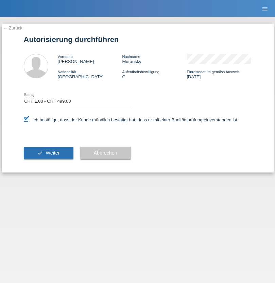 This screenshot has width=275, height=283. What do you see at coordinates (40, 153) in the screenshot?
I see `i: check` at bounding box center [40, 153].